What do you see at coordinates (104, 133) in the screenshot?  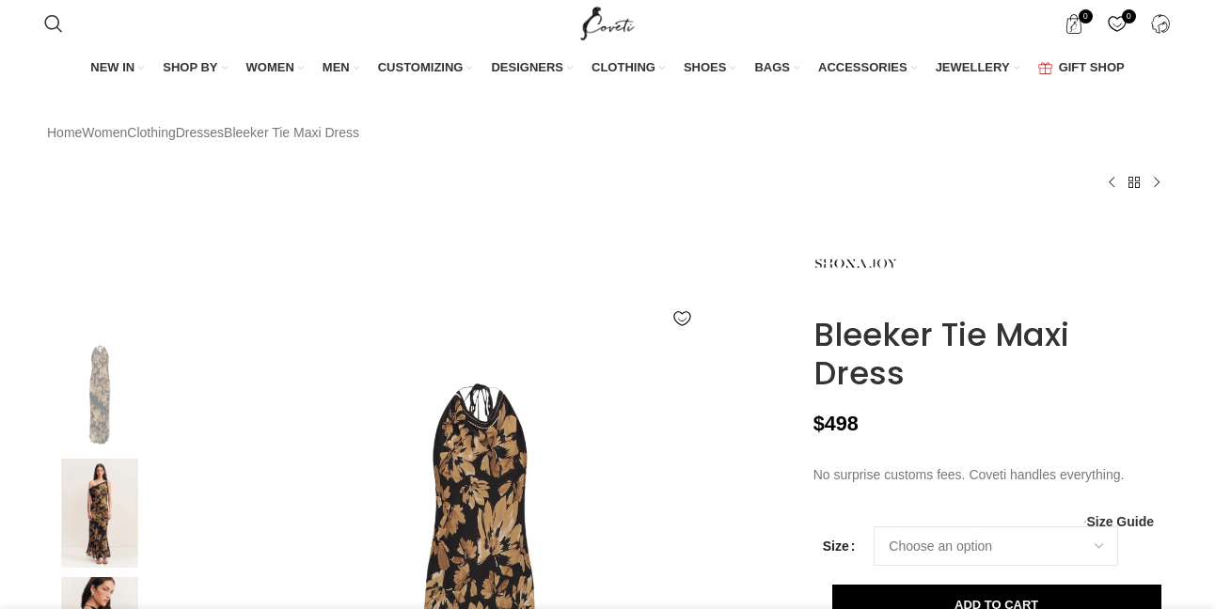 I see `a: Women` at bounding box center [104, 133].